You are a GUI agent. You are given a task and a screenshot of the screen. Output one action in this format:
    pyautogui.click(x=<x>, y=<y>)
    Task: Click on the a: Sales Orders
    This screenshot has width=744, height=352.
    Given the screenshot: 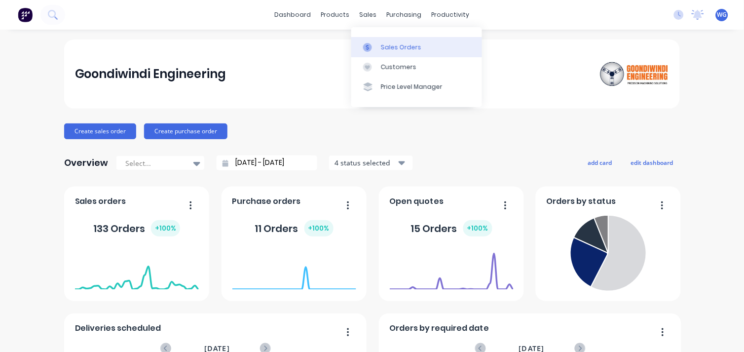 What is the action you would take?
    pyautogui.click(x=417, y=47)
    